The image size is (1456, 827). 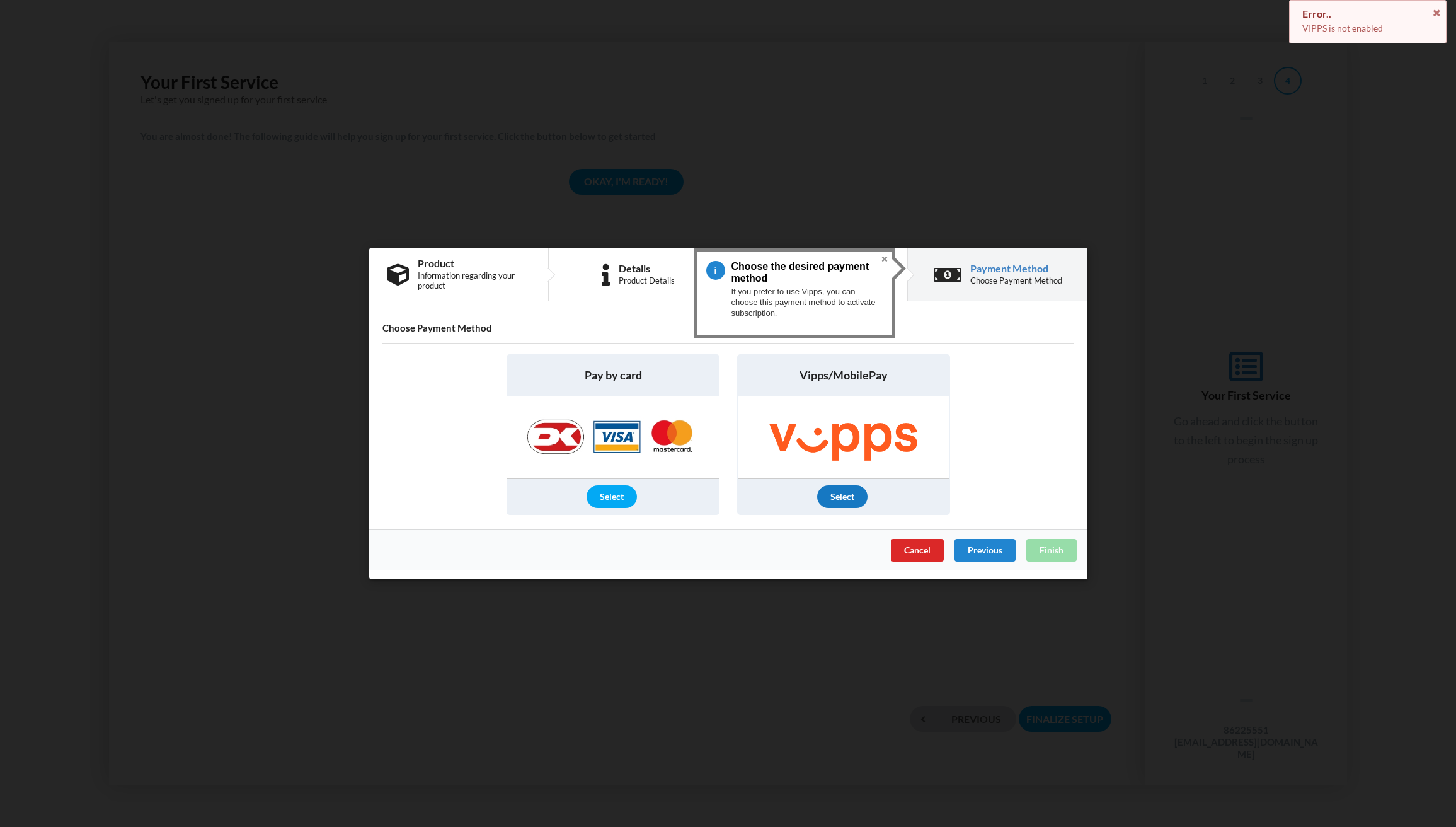 What do you see at coordinates (1368, 28) in the screenshot?
I see `p: VIPPS is not enabled` at bounding box center [1368, 28].